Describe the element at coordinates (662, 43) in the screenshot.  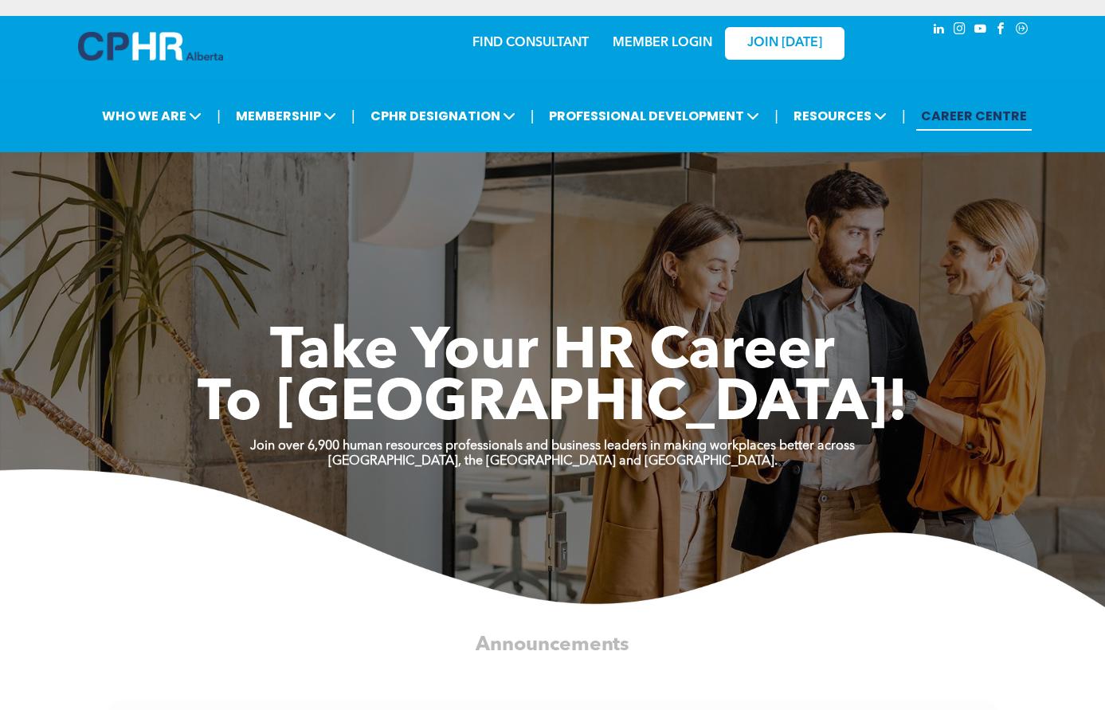
I see `a: MEMBER LOGIN` at that location.